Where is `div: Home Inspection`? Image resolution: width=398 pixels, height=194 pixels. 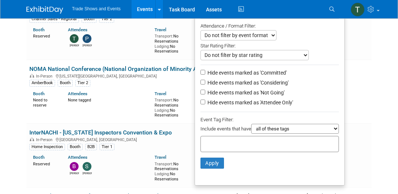
div: Home Inspection is located at coordinates (47, 147).